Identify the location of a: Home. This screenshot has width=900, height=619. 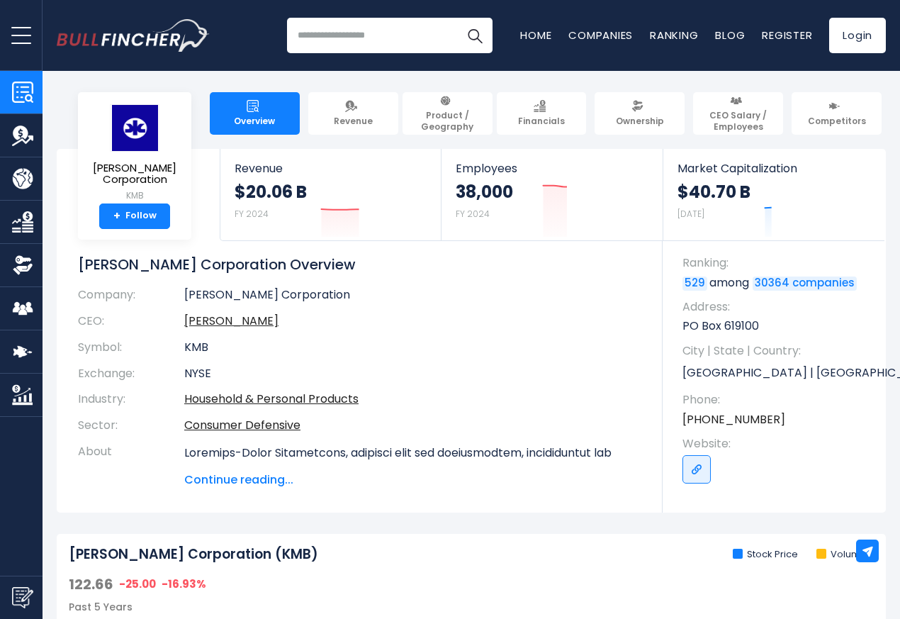
(536, 35).